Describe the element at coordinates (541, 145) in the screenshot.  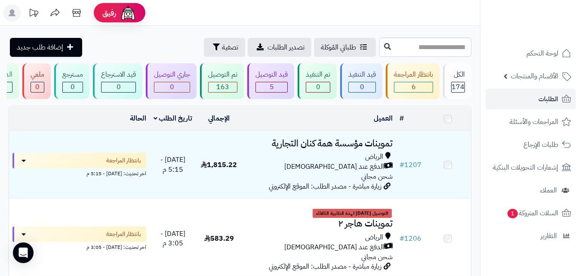
I see `span: طلبات الإرجاع` at that location.